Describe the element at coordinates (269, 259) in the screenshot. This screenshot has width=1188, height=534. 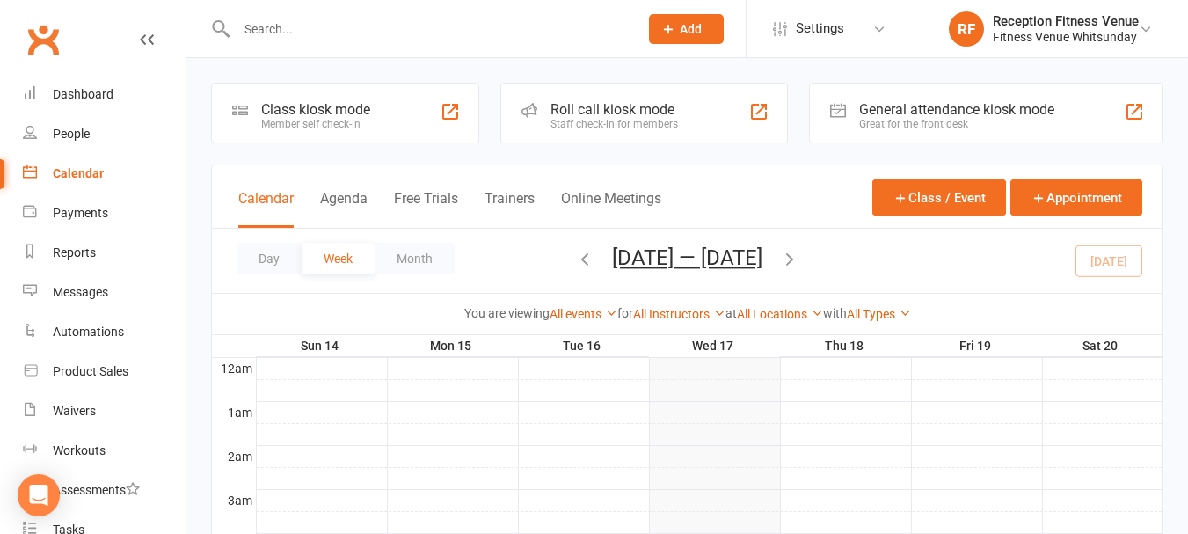
I see `button: Day` at that location.